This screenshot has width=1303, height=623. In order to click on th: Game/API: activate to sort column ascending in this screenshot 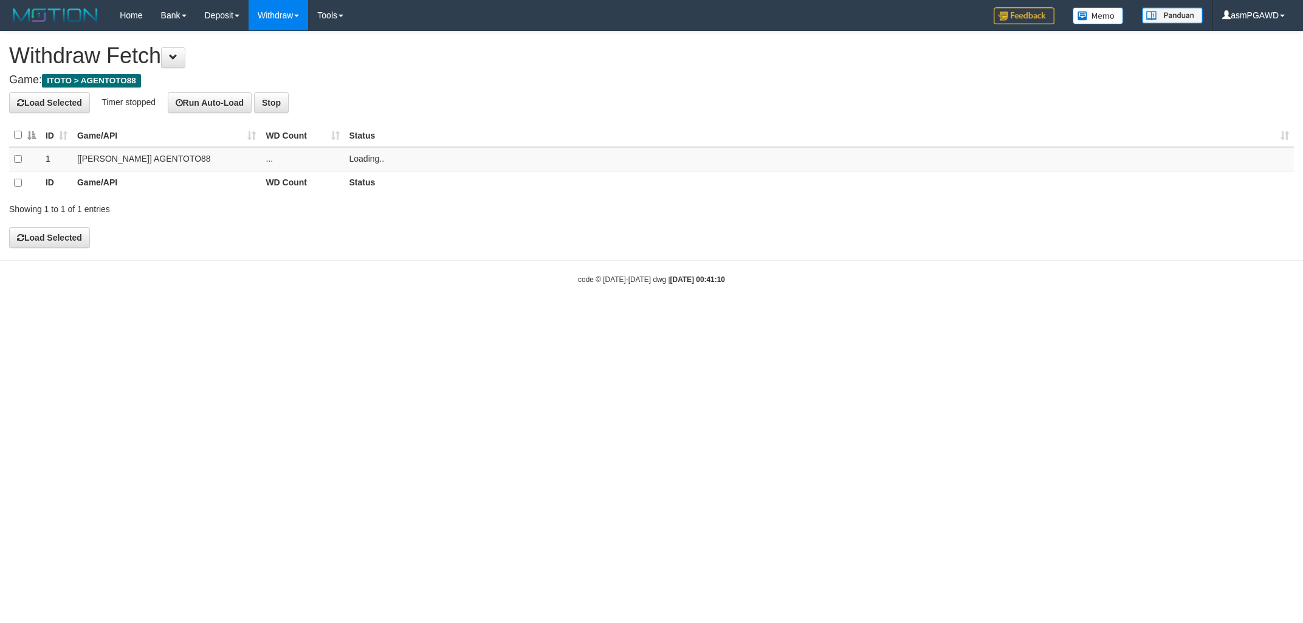, I will do `click(166, 135)`.